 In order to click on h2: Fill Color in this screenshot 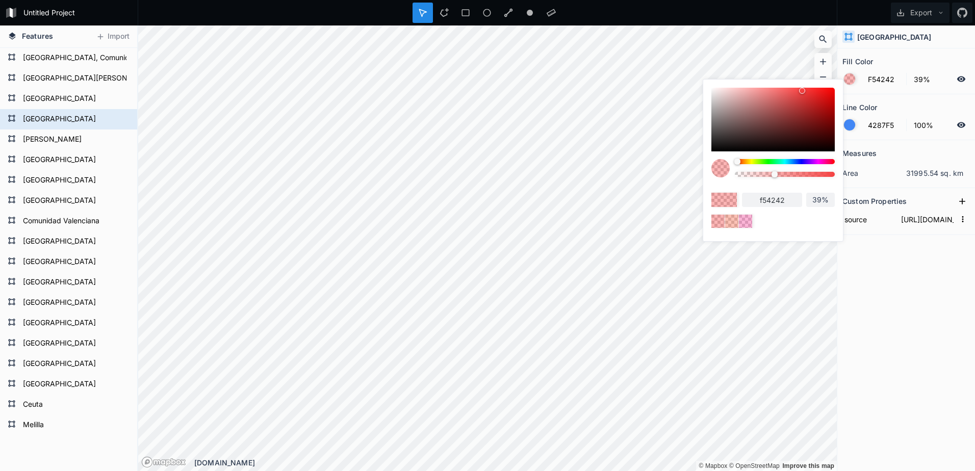, I will do `click(858, 61)`.